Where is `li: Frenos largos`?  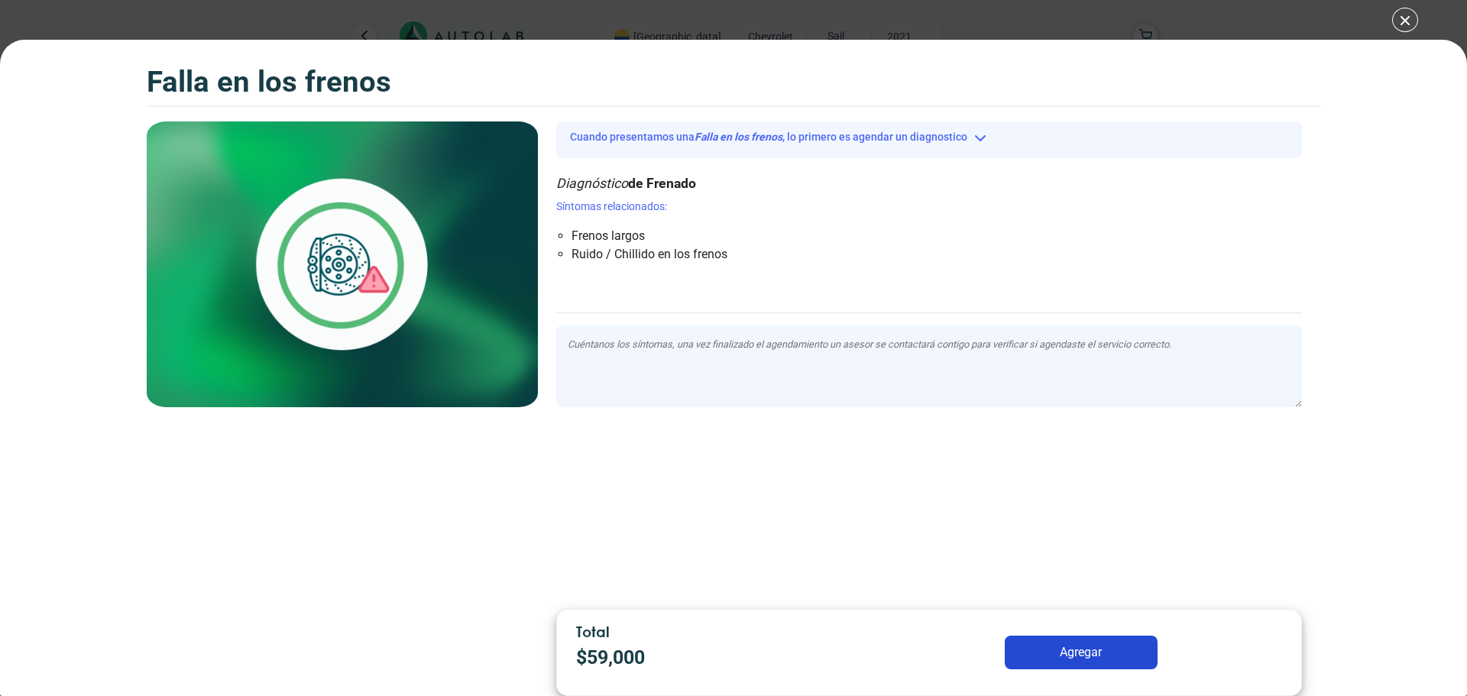 li: Frenos largos is located at coordinates (863, 236).